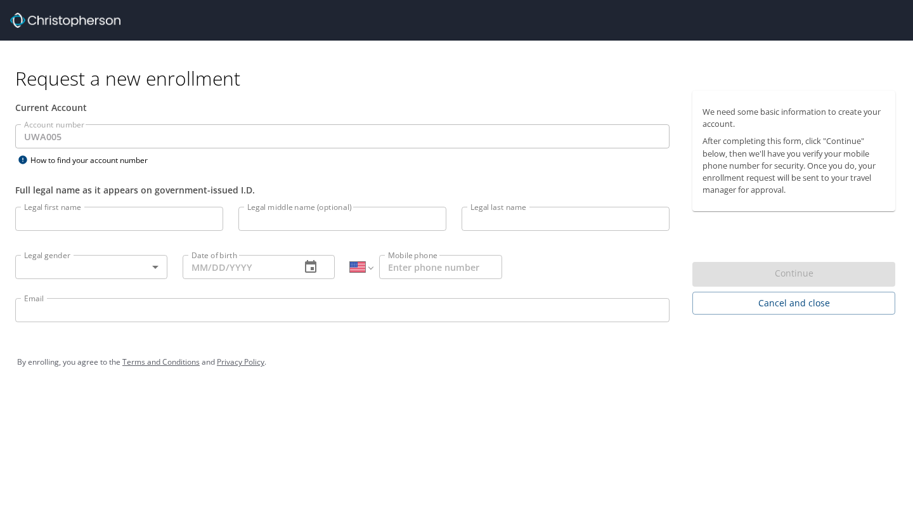 This screenshot has width=913, height=515. Describe the element at coordinates (65, 20) in the screenshot. I see `img: cbt logo` at that location.